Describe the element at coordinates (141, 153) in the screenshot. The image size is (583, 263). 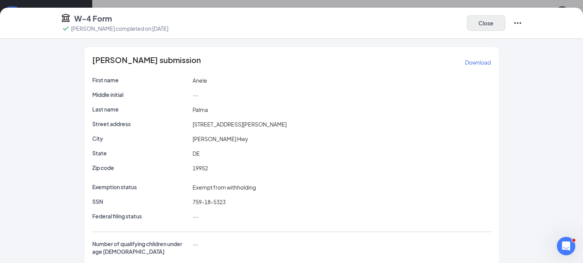
I see `p: State` at that location.